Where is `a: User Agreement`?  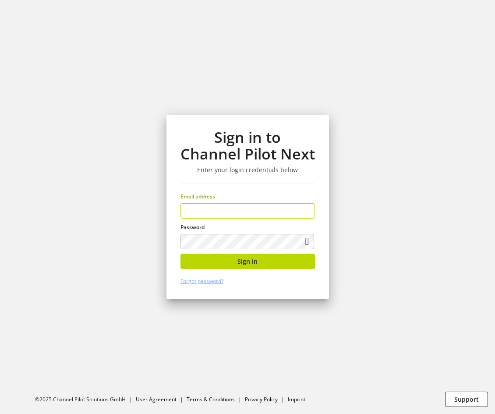 a: User Agreement is located at coordinates (156, 399).